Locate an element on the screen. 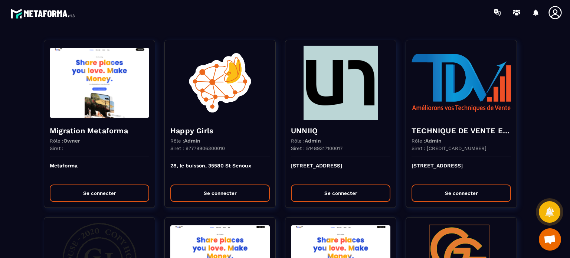 This screenshot has height=258, width=570. p: Metaforma is located at coordinates (100, 171).